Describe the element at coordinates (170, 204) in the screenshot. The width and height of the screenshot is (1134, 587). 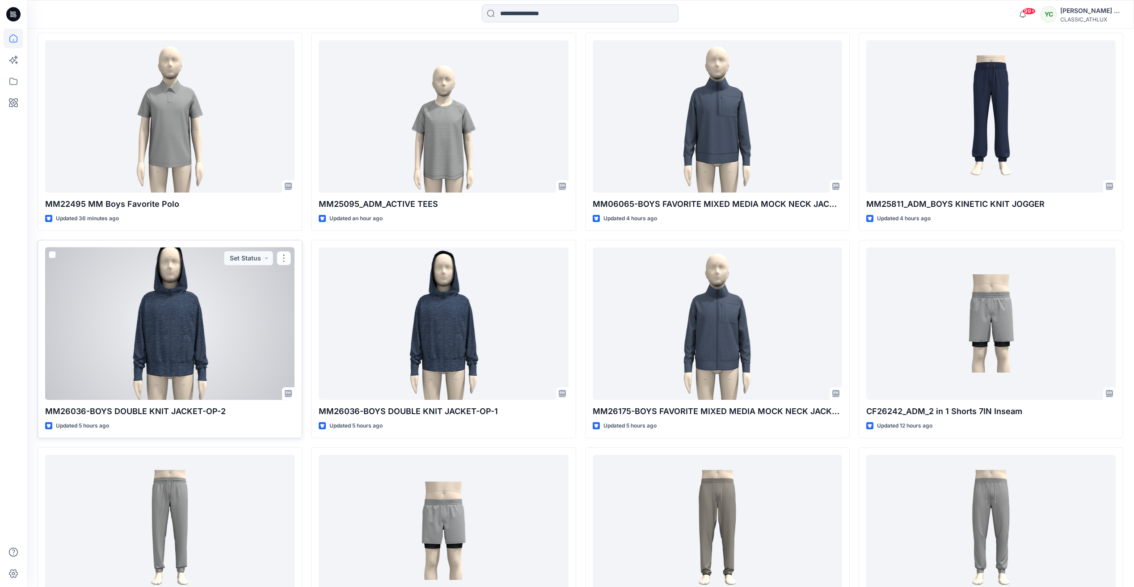
I see `p: MM22495 MM Boys Favorite Polo` at that location.